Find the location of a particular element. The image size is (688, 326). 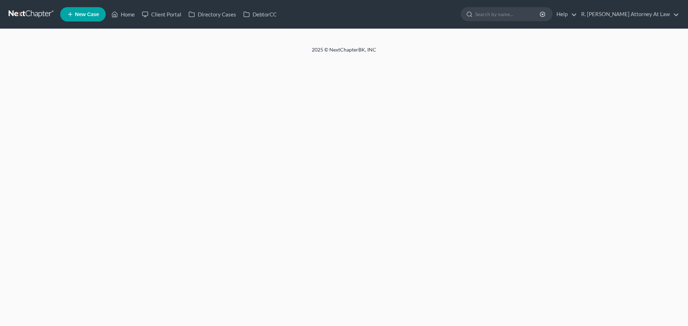

a: Client Portal is located at coordinates (162, 14).